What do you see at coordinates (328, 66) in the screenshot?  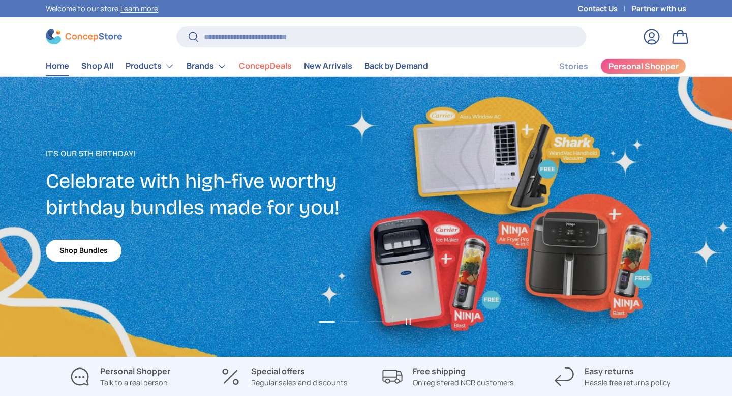 I see `a: New Arrivals` at bounding box center [328, 66].